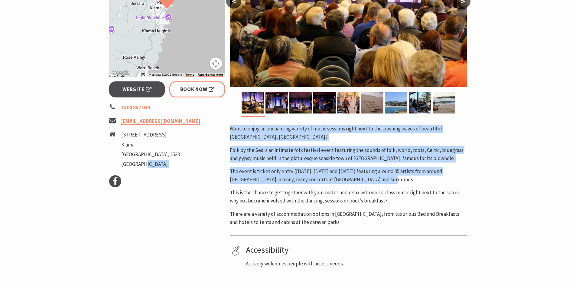  Describe the element at coordinates (216, 64) in the screenshot. I see `button: Map camera controls` at that location.